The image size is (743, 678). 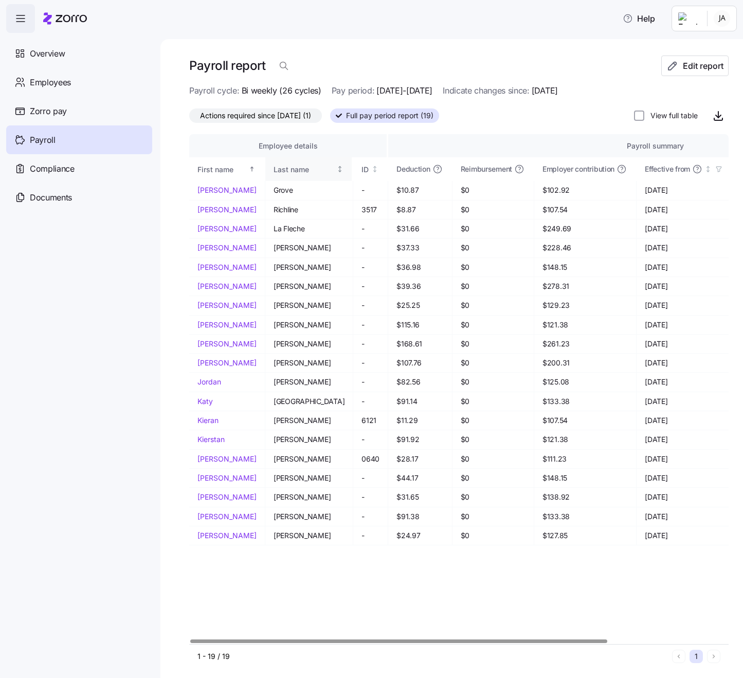 What do you see at coordinates (689, 19) in the screenshot?
I see `img: Employer logo` at bounding box center [689, 19].